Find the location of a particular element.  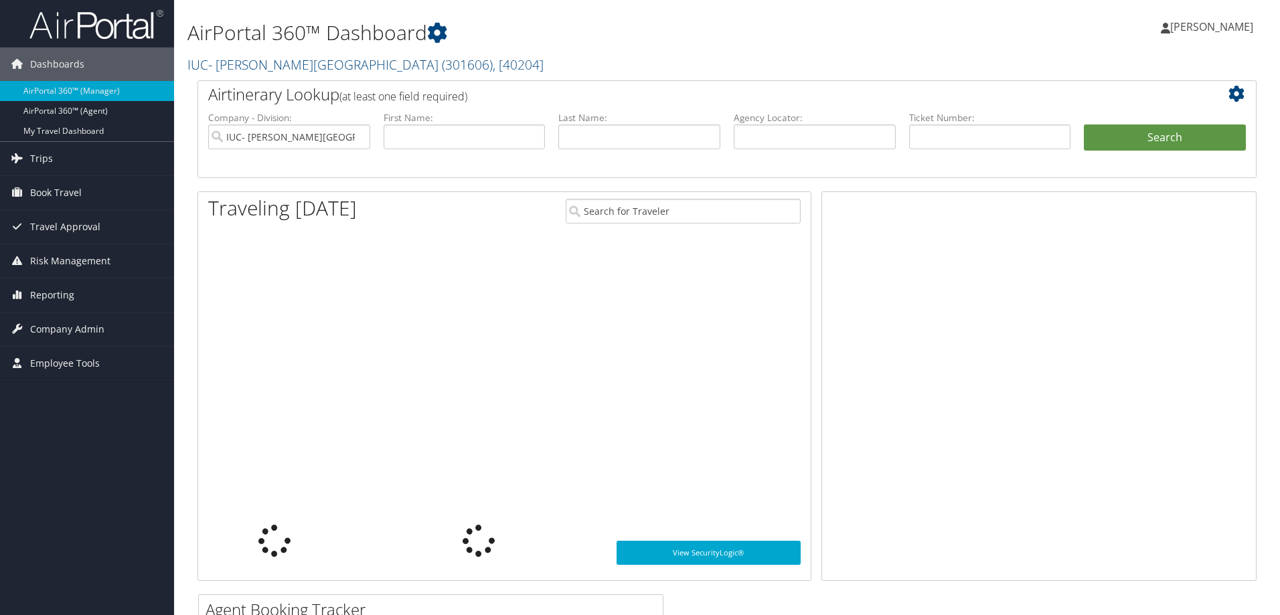

span: ( 301606 ) is located at coordinates (467, 64).